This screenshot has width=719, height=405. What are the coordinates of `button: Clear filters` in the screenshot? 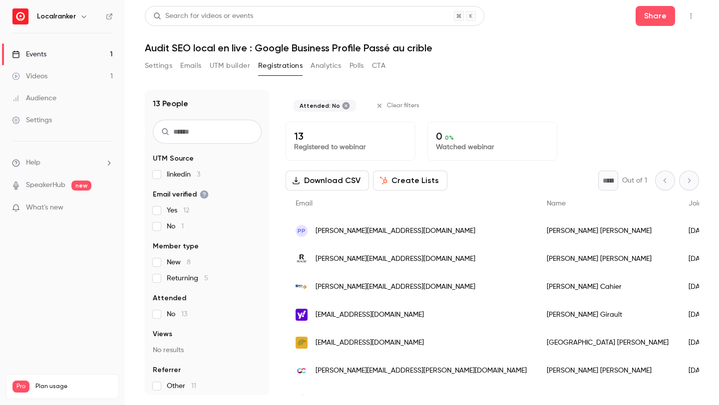 It's located at (398, 106).